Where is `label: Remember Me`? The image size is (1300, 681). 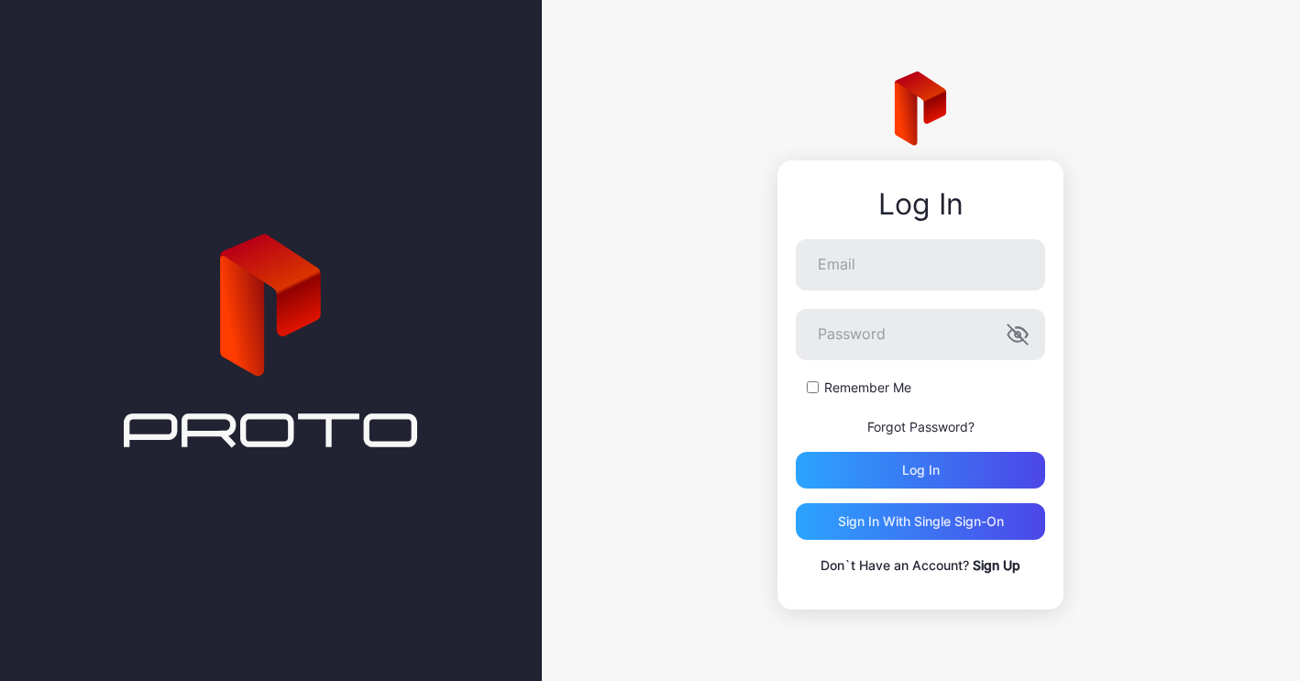
label: Remember Me is located at coordinates (867, 388).